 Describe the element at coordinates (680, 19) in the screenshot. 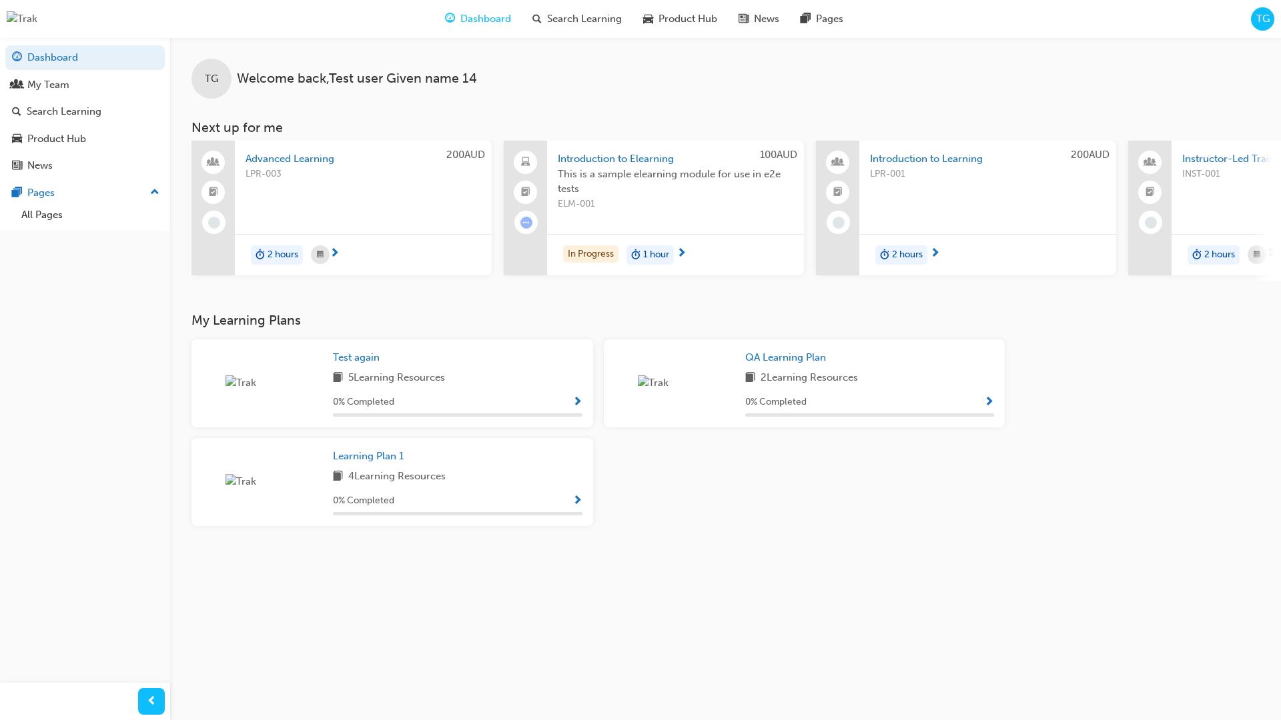

I see `a: car-iconProduct Hub` at that location.